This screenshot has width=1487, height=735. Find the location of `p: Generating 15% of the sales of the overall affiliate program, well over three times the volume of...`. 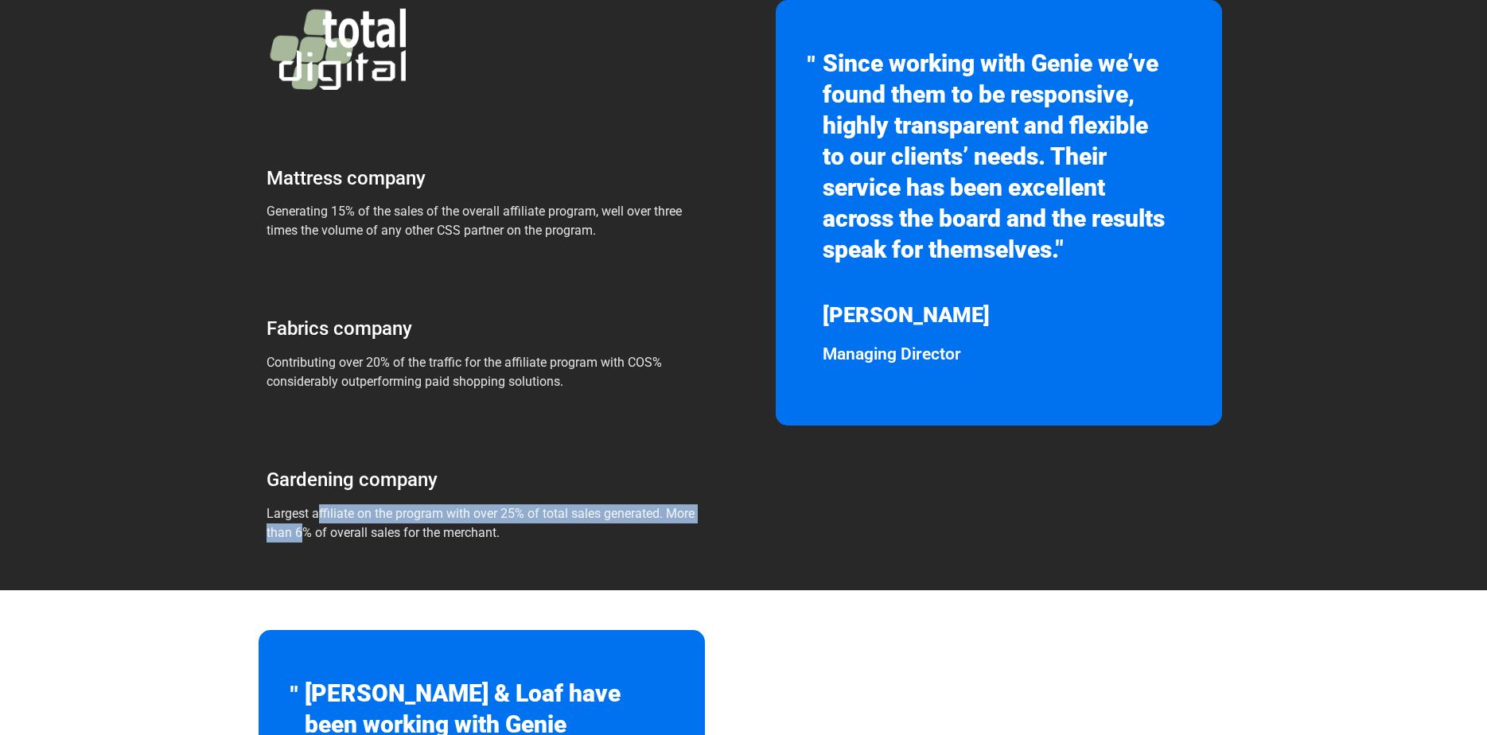

p: Generating 15% of the sales of the overall affiliate program, well over three times the volume of... is located at coordinates (488, 221).